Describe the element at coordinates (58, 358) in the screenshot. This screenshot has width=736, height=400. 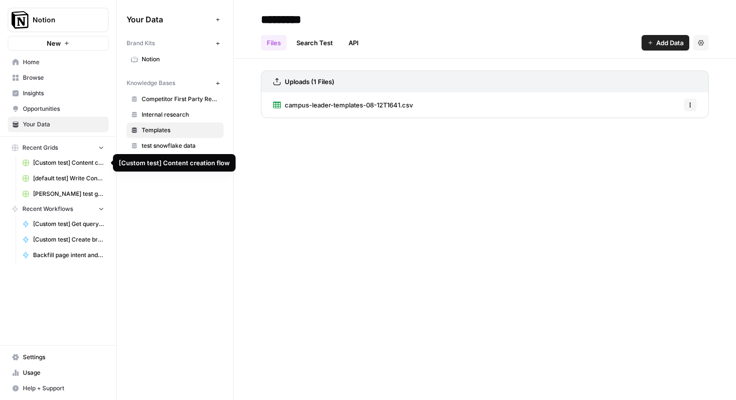
I see `a: Settings` at that location.